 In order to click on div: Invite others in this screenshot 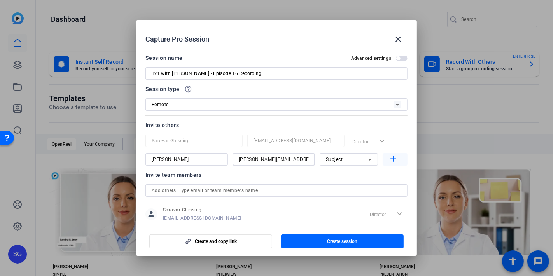, I will do `click(276, 125)`.